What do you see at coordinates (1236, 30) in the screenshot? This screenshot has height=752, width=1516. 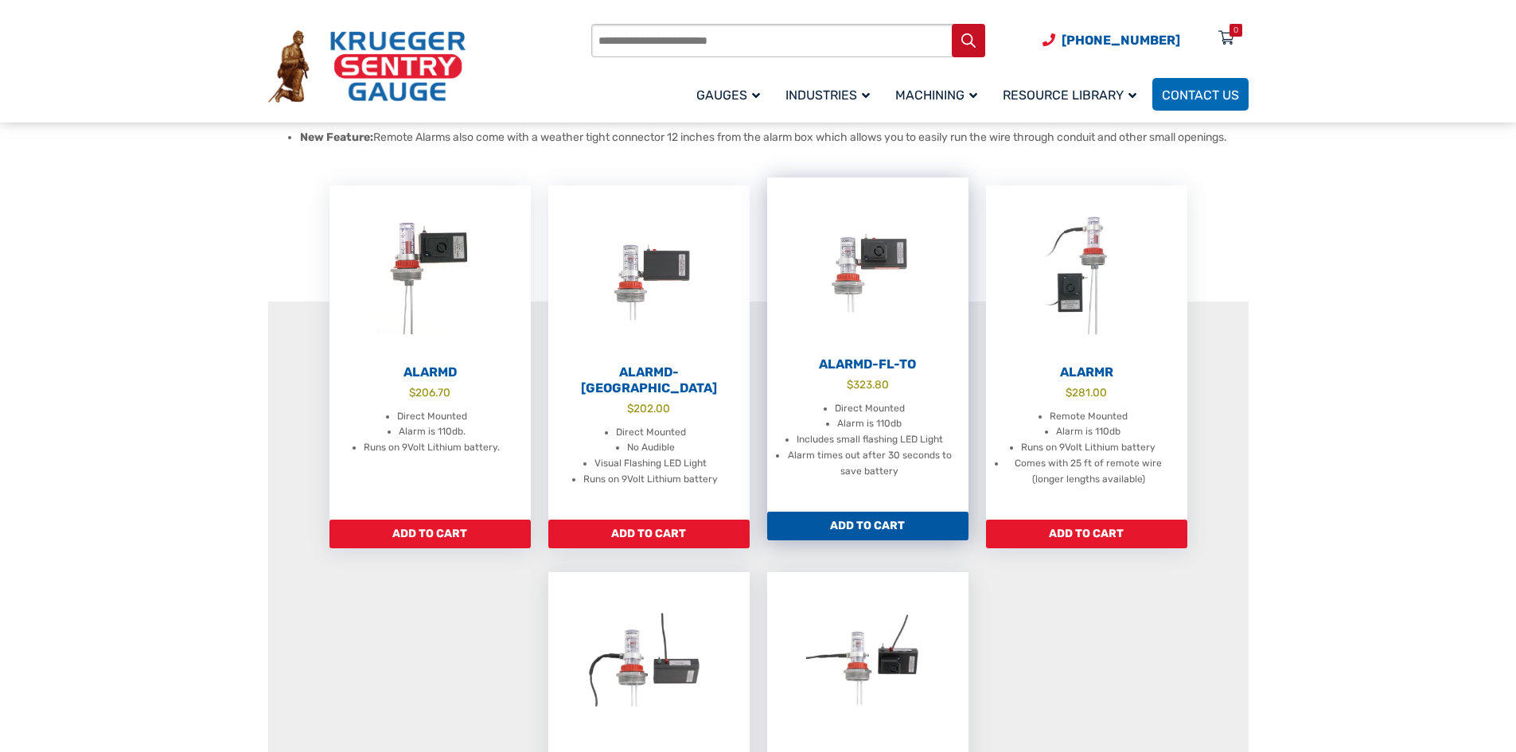 I see `div: 0` at bounding box center [1236, 30].